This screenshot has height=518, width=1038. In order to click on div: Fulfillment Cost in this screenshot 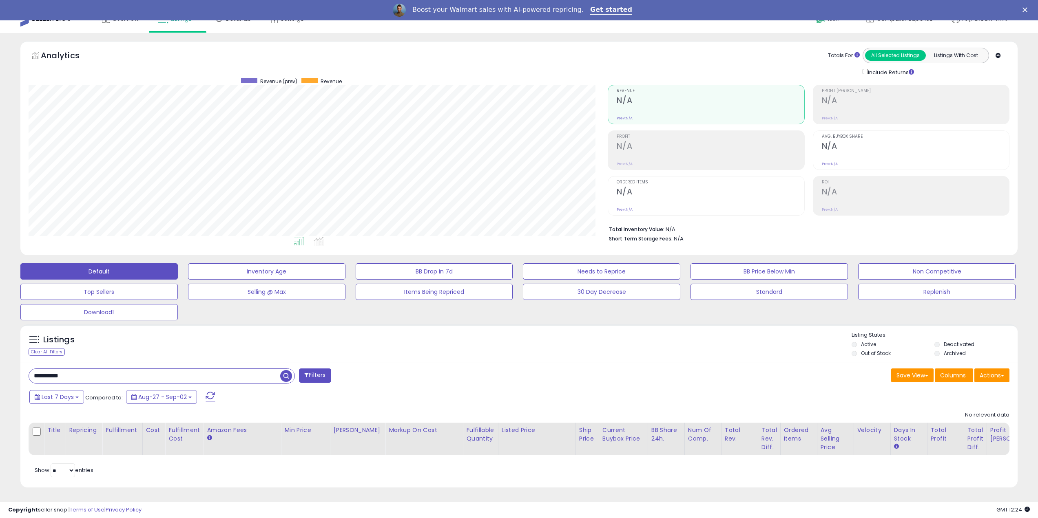, I will do `click(184, 435)`.